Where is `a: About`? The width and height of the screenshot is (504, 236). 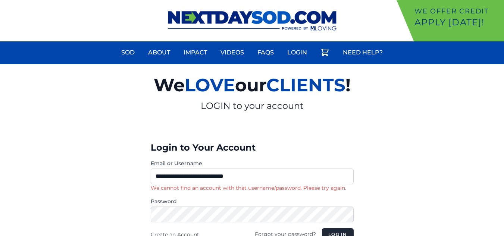 a: About is located at coordinates (159, 53).